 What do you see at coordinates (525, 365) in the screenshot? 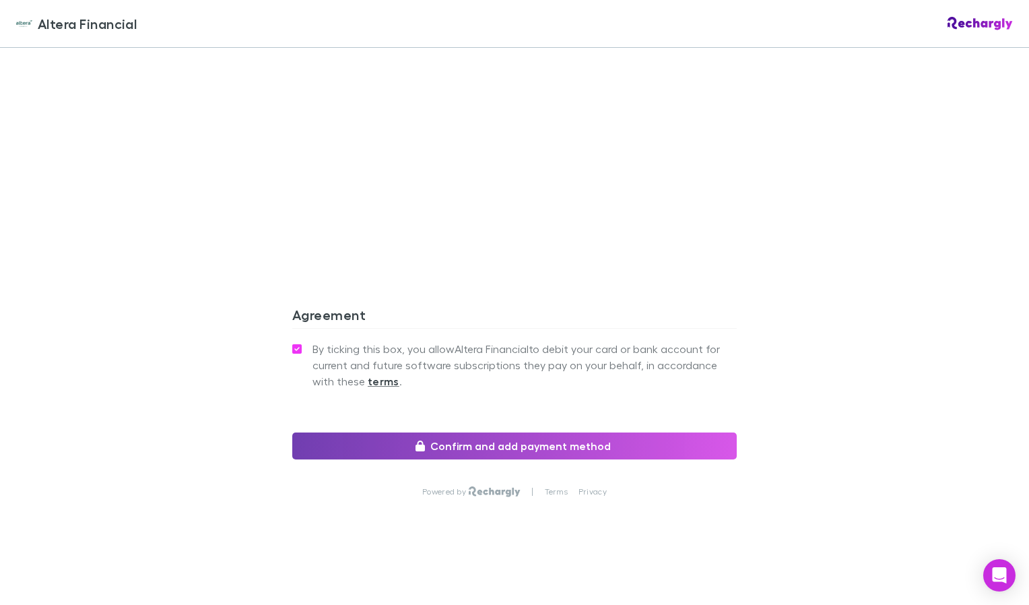
I see `span: By ticking this box, you allow Altera Financial to debit your card or bank account for current an...` at bounding box center [525, 365].